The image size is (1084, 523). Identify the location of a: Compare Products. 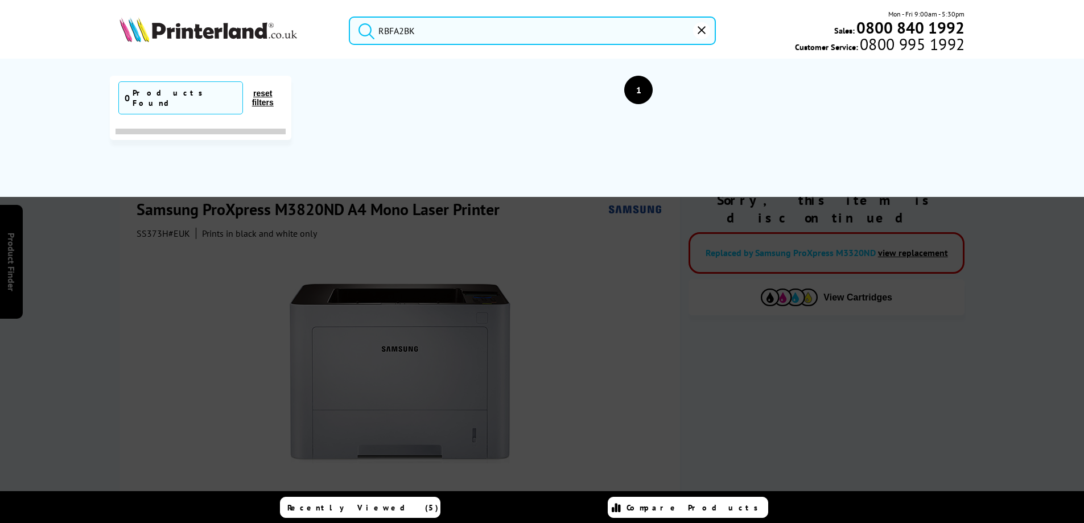
(688, 507).